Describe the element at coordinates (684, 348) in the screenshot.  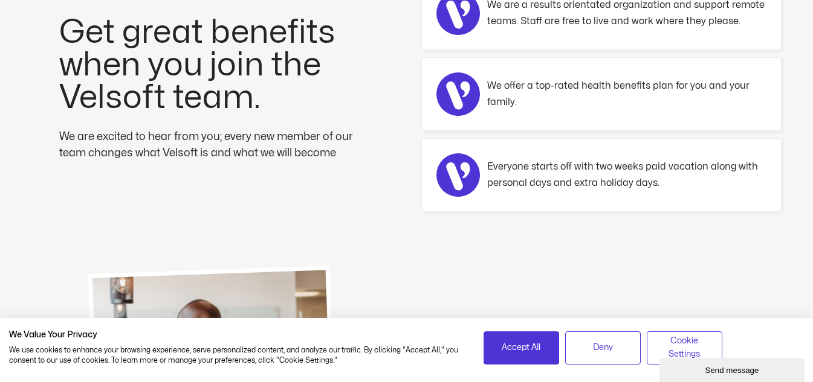
I see `button: Adjust cookie preferences` at that location.